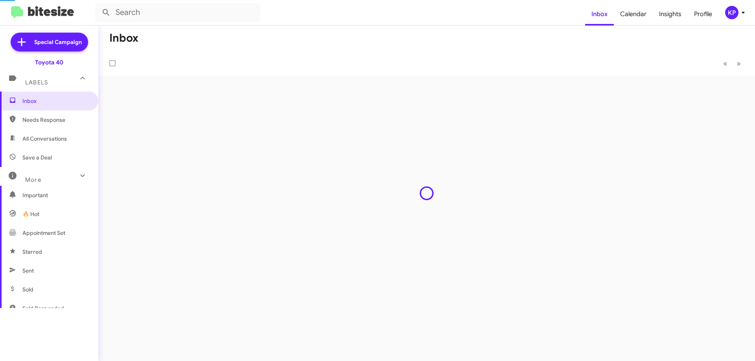 This screenshot has width=755, height=361. I want to click on a: Inbox, so click(599, 14).